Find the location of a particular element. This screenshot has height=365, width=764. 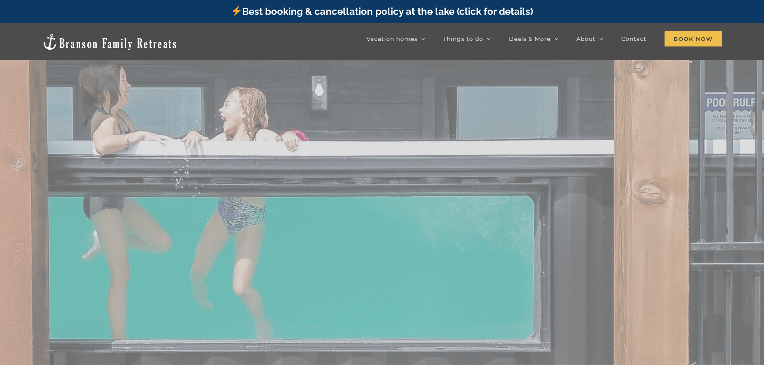

span: Things to do is located at coordinates (463, 39).